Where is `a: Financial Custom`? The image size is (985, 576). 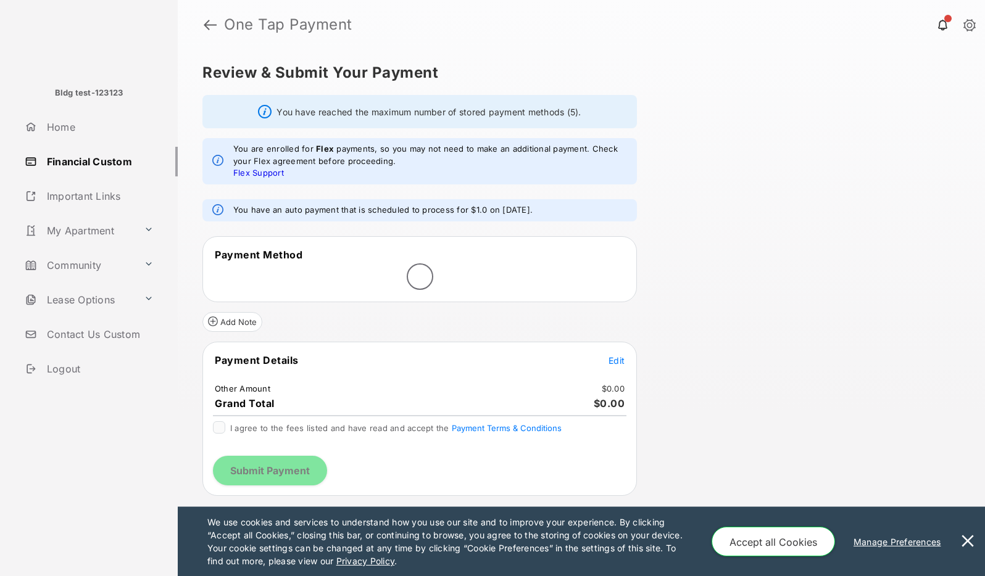 a: Financial Custom is located at coordinates (99, 162).